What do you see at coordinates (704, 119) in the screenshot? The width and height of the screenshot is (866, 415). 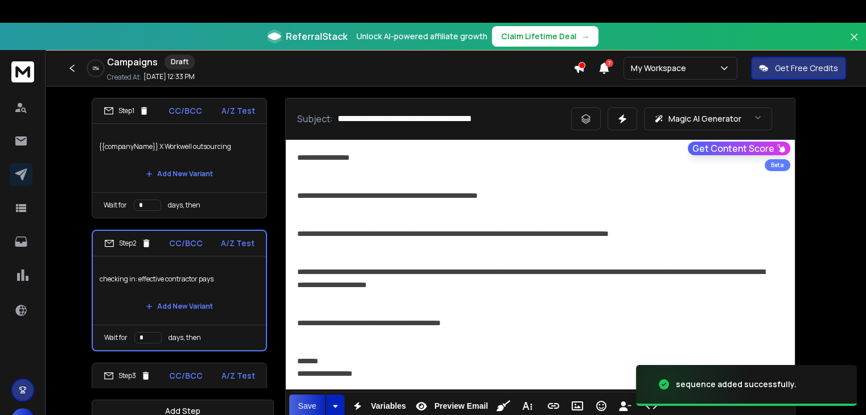 I see `p: Magic AI Generator` at bounding box center [704, 119].